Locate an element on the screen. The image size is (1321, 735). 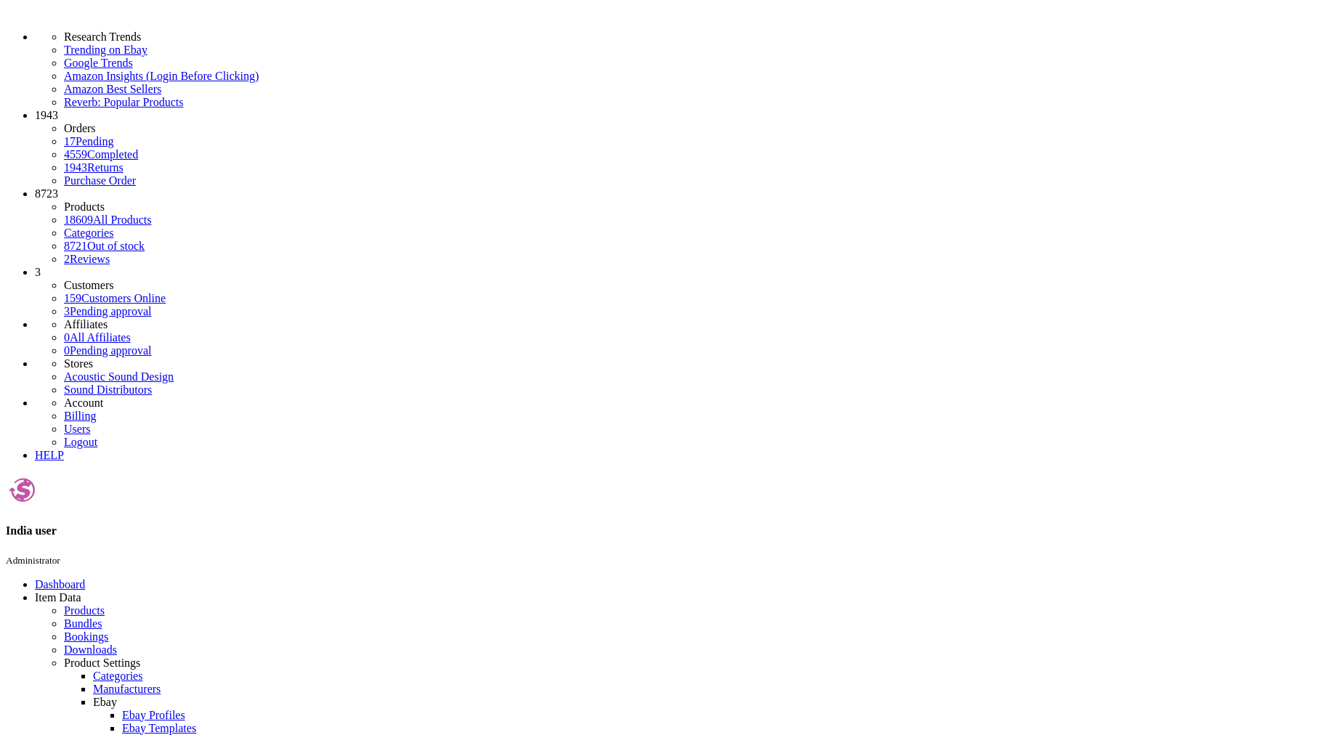
span: 8721 is located at coordinates (76, 246).